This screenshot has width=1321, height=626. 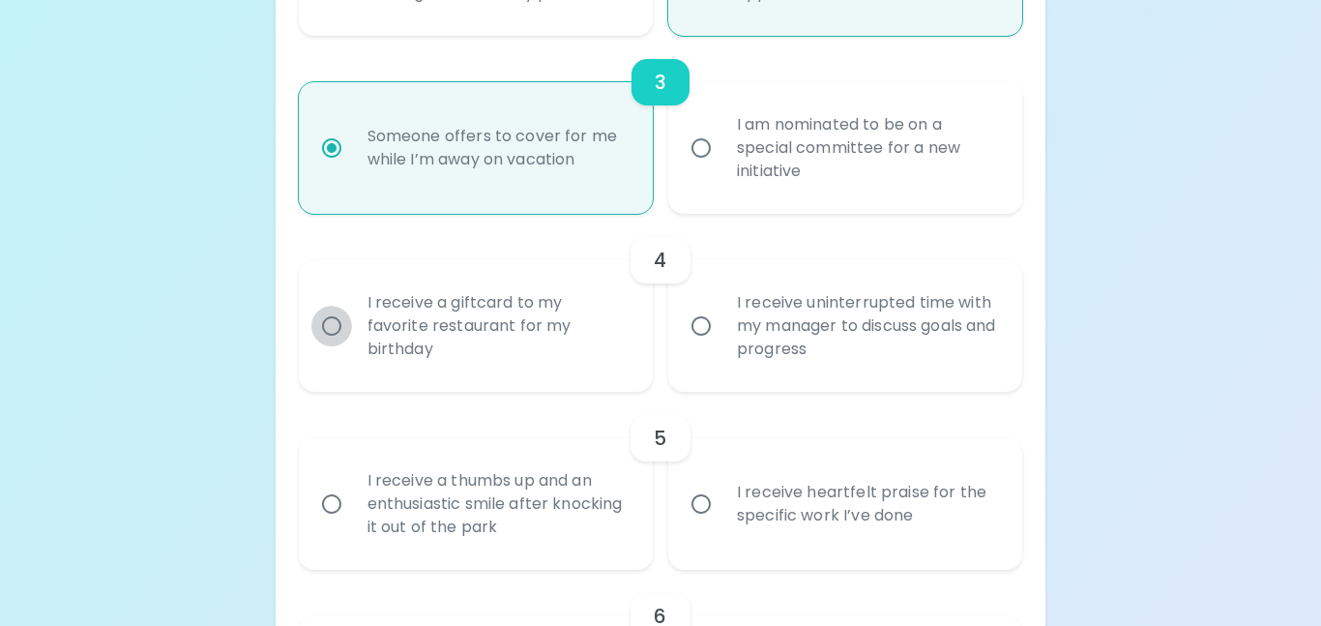 What do you see at coordinates (497, 504) in the screenshot?
I see `div: I receive a thumbs up and an enthusiastic smile after knocking it out of the park` at bounding box center [497, 504].